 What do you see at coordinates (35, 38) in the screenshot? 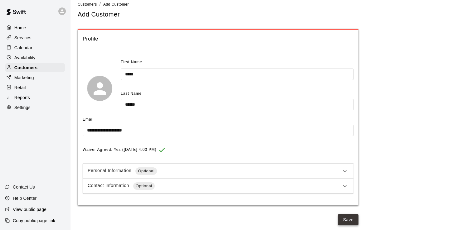
I see `a: Services` at bounding box center [35, 38].